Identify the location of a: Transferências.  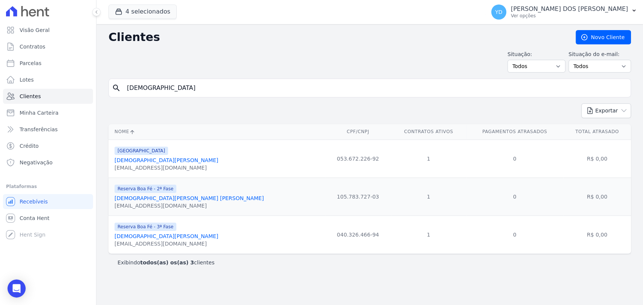
(48, 130).